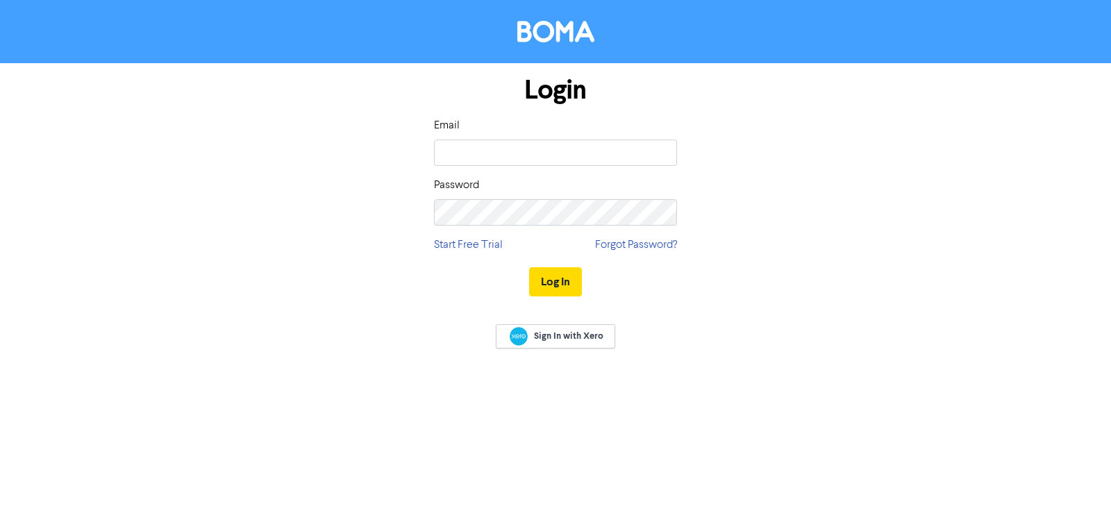 The height and width of the screenshot is (513, 1111). Describe the element at coordinates (468, 245) in the screenshot. I see `a: Start Free Trial` at that location.